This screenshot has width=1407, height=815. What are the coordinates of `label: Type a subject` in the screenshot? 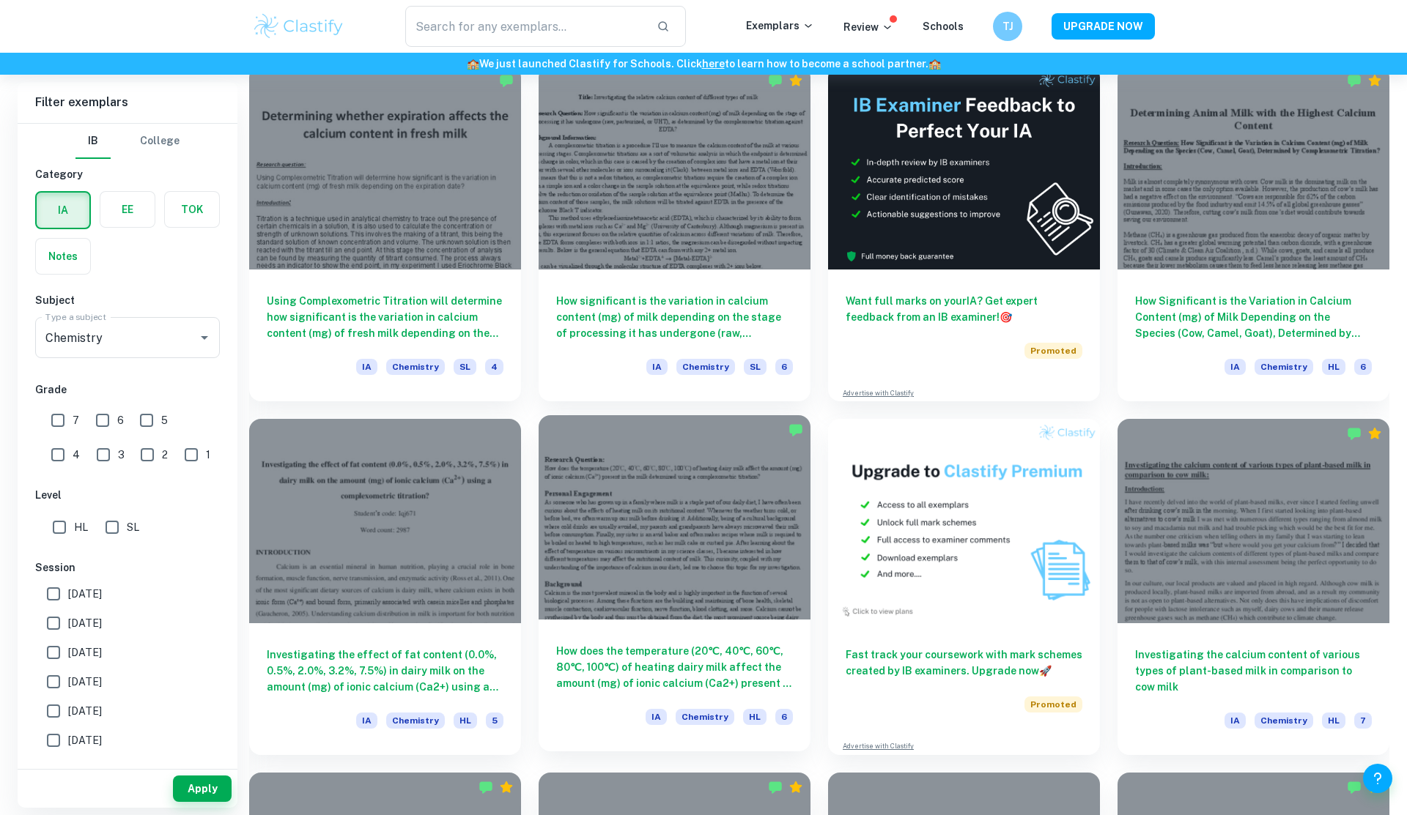 It's located at (75, 317).